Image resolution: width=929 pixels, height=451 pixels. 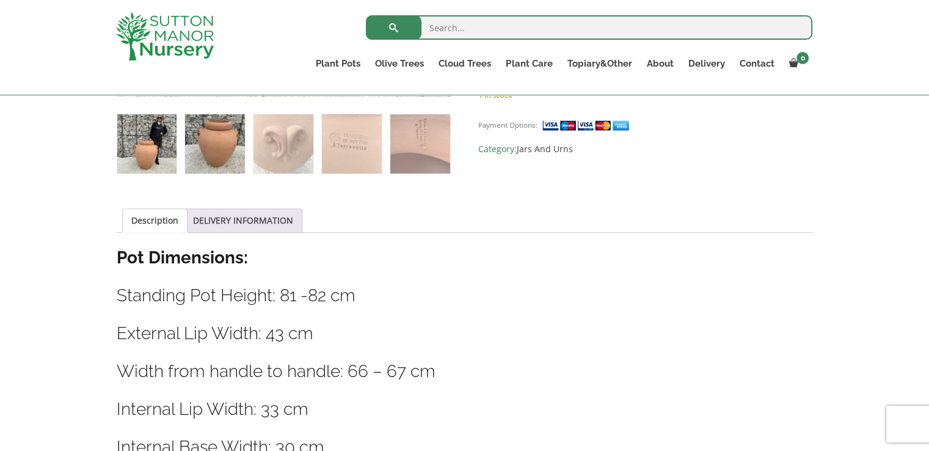 I want to click on img: Terracotta Tuscan Jar / Urn Extra Large (Handmade), so click(x=147, y=144).